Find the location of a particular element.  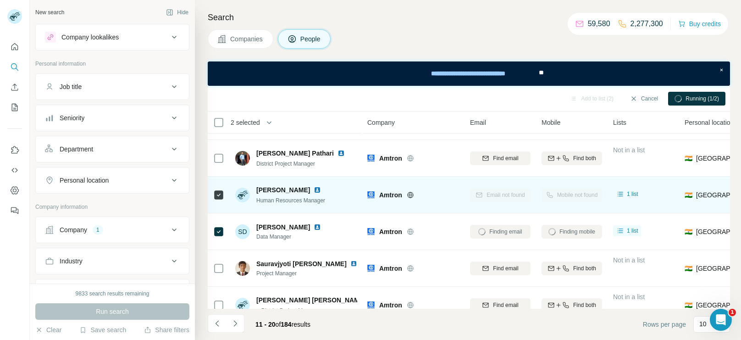

button: Navigate to previous page is located at coordinates (217, 323).